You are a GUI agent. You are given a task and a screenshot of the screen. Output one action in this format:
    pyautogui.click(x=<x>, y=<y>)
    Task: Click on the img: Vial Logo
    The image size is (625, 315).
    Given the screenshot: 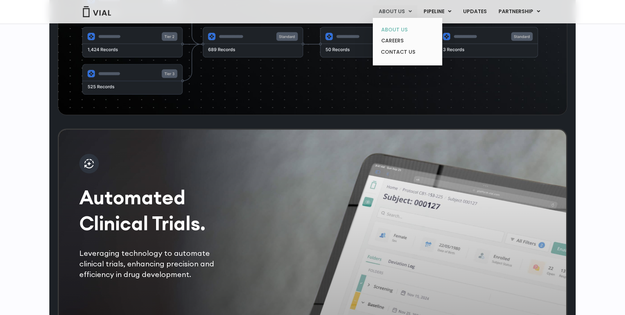 What is the action you would take?
    pyautogui.click(x=97, y=12)
    